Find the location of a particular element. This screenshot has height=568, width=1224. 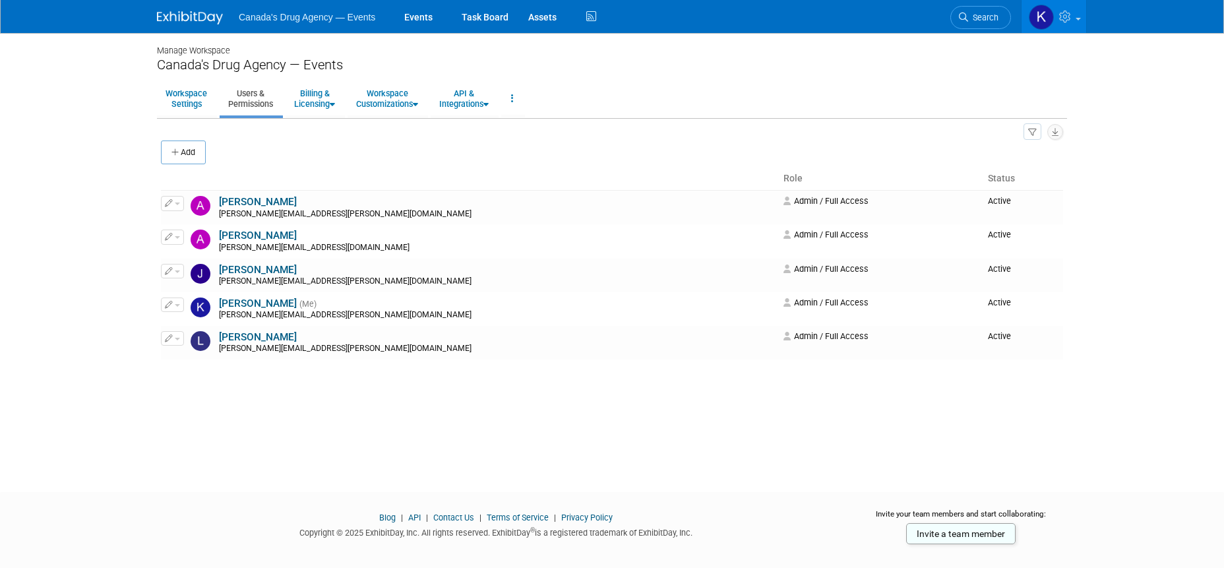

div: Manage Workspace is located at coordinates (612, 45).